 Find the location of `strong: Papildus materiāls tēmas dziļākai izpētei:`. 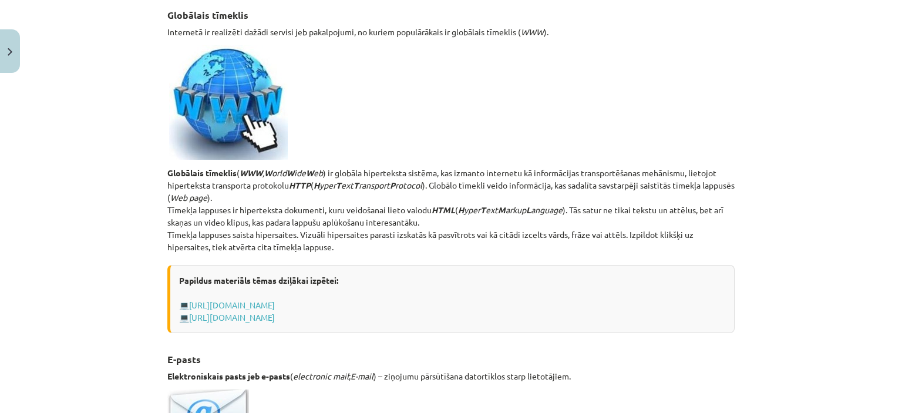

strong: Papildus materiāls tēmas dziļākai izpētei: is located at coordinates (259, 280).